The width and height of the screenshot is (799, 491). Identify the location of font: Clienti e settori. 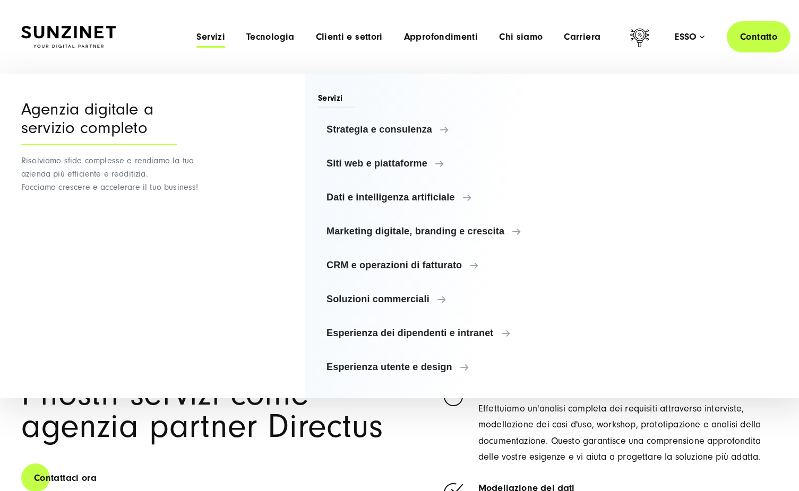
(349, 37).